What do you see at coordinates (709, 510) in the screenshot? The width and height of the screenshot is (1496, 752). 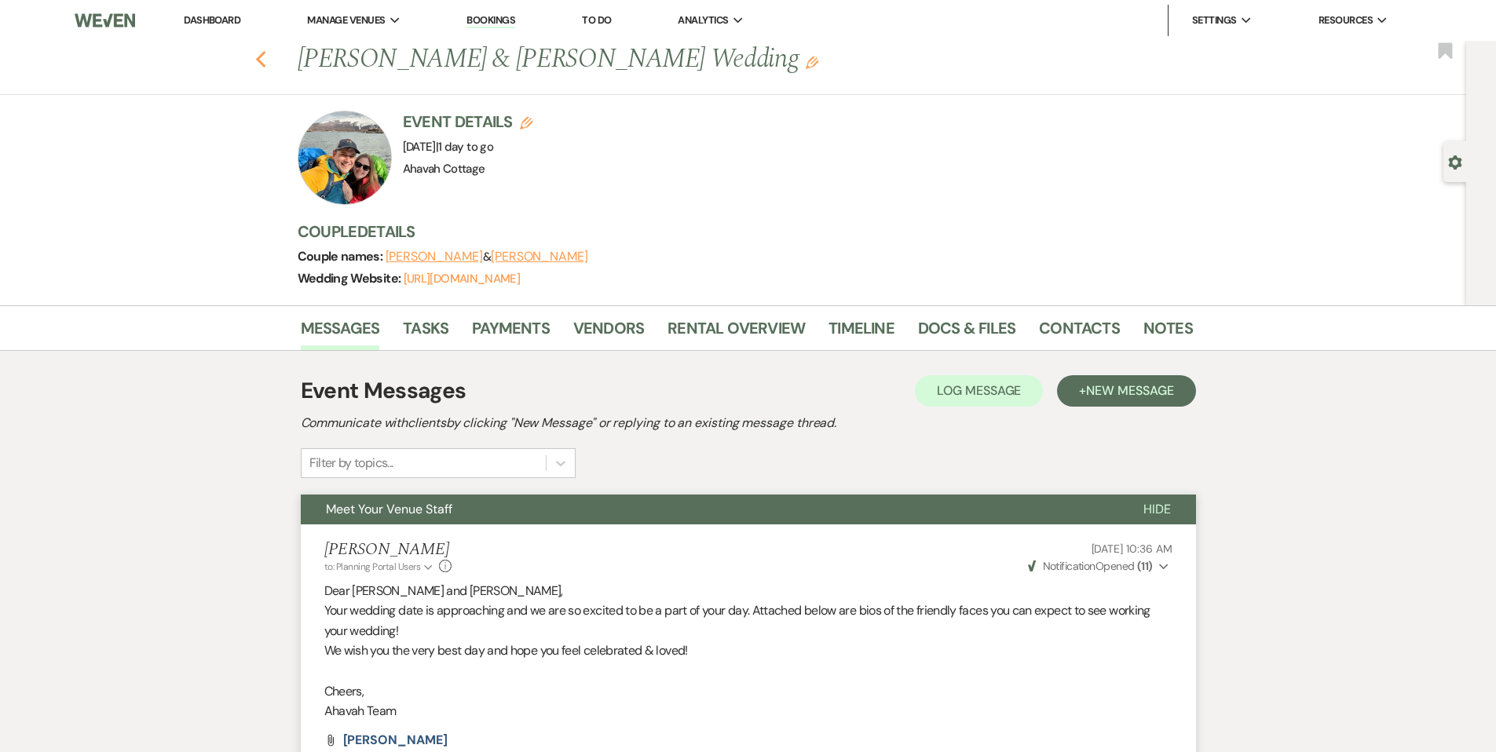 I see `button: Meet Your Venue Staff` at bounding box center [709, 510].